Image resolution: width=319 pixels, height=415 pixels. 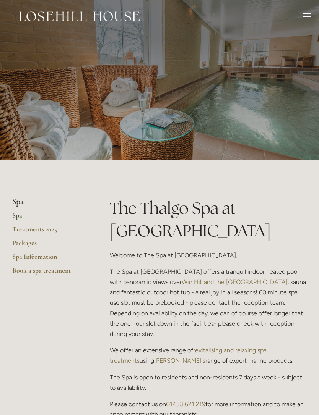 What do you see at coordinates (79, 16) in the screenshot?
I see `img: Losehill House` at bounding box center [79, 16].